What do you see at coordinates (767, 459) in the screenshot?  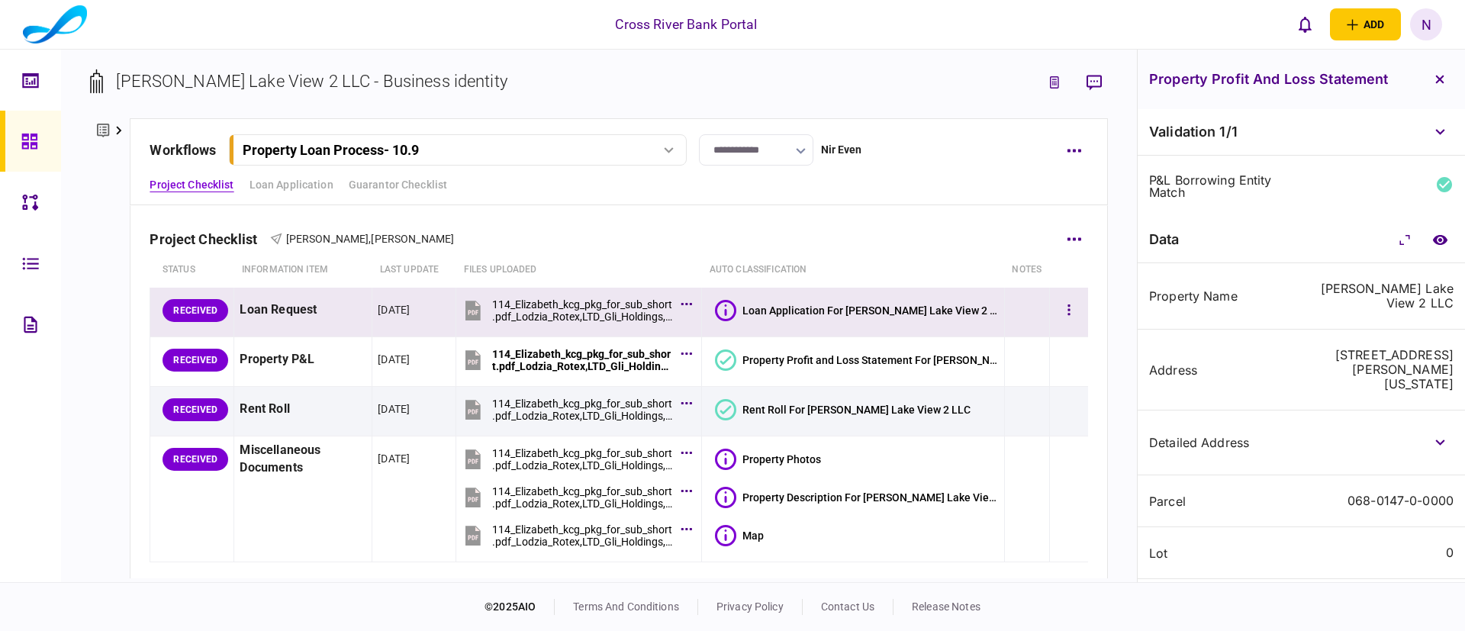 I see `button: Property Photos` at bounding box center [767, 459].